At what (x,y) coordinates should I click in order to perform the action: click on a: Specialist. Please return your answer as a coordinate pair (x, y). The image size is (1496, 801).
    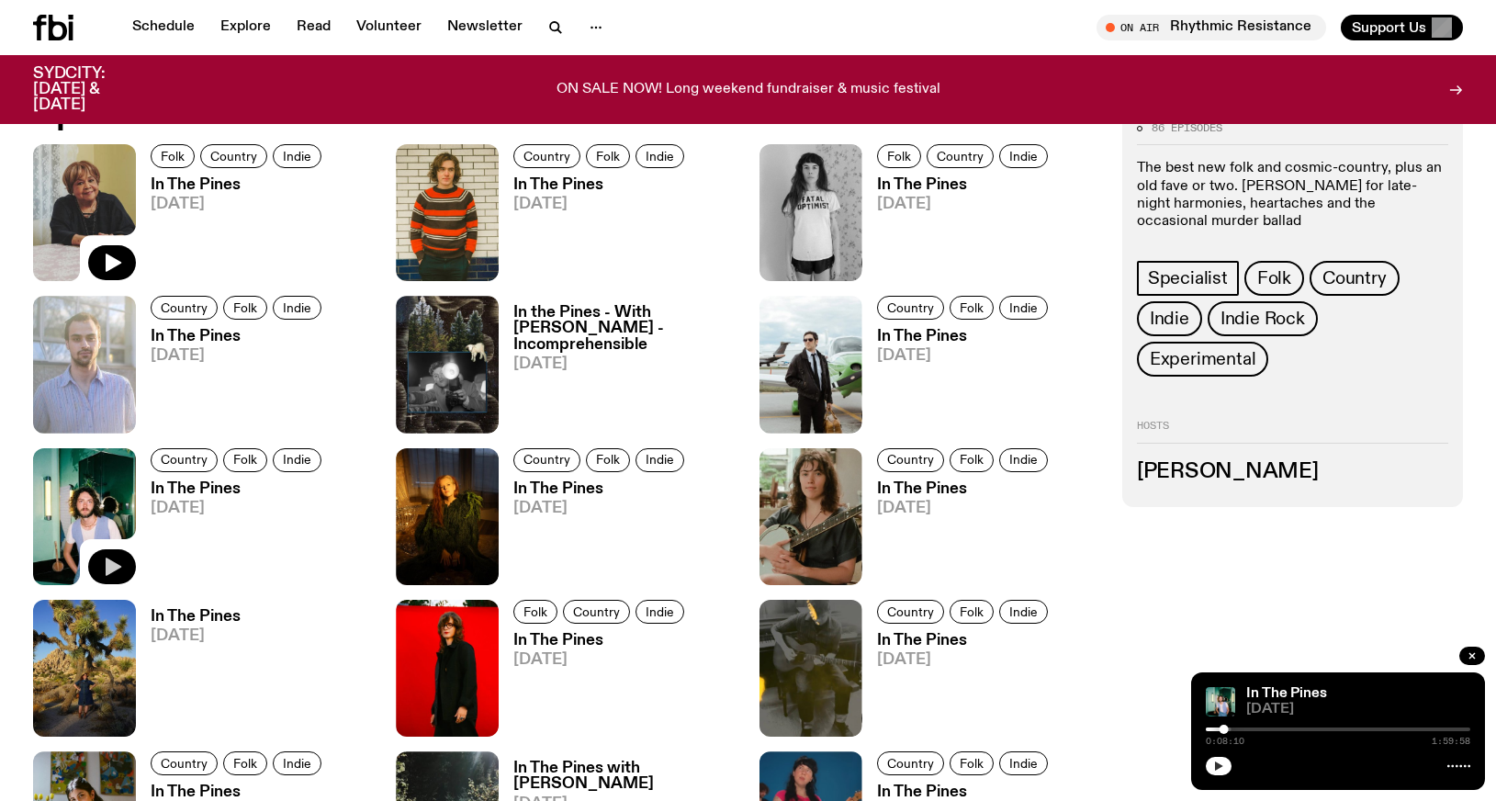
    Looking at the image, I should click on (1187, 278).